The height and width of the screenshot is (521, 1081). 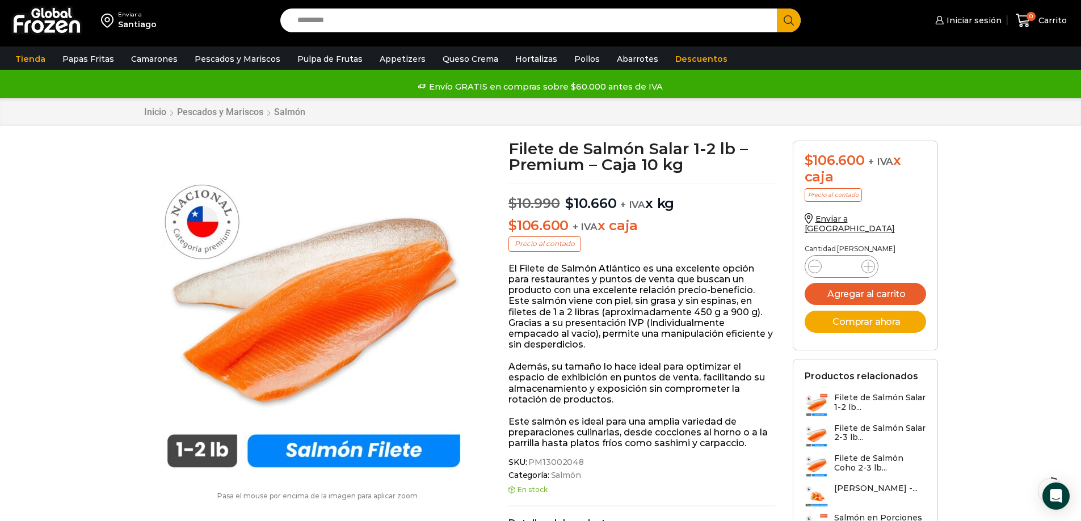 I want to click on p: Pasa el mouse por encima de la imagen para aplicar zoom, so click(x=318, y=496).